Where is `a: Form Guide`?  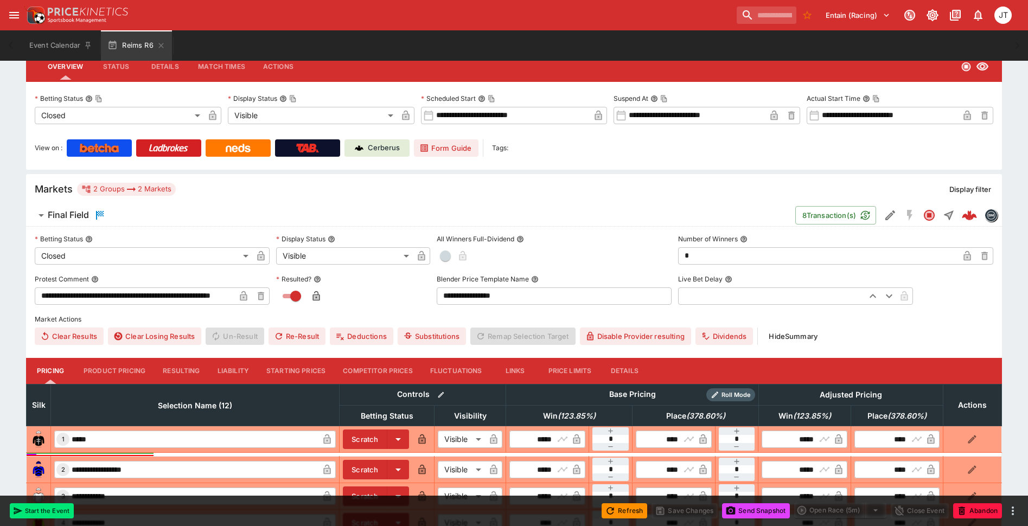
a: Form Guide is located at coordinates (446, 148).